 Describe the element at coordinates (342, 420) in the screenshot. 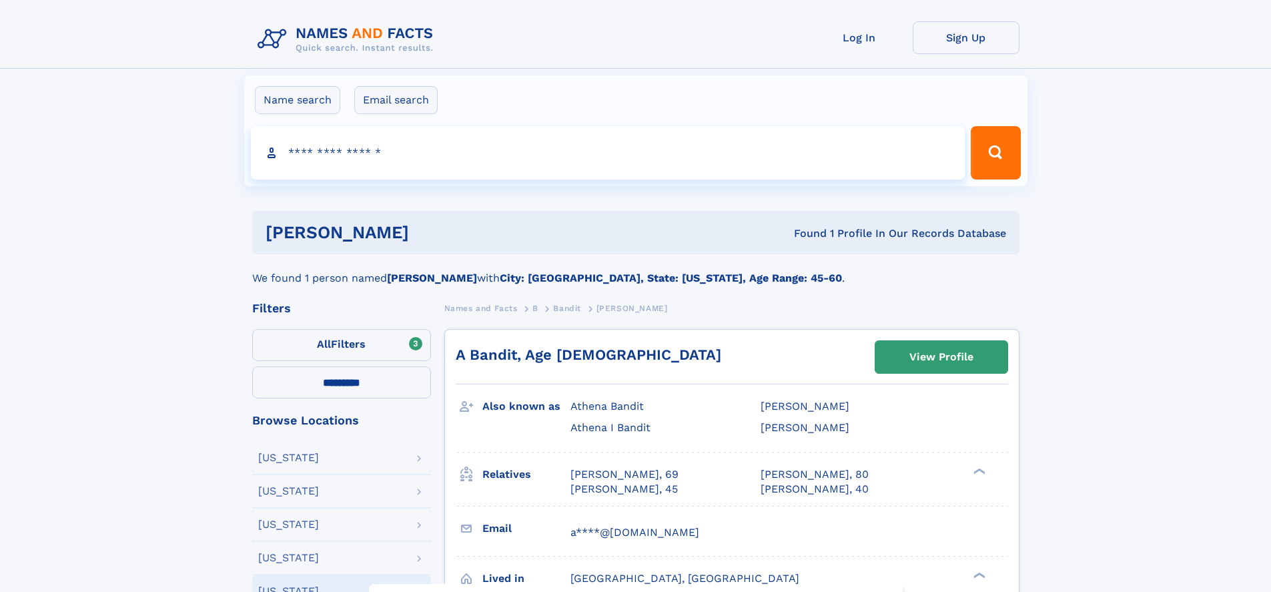

I see `div: Browse Locations` at that location.